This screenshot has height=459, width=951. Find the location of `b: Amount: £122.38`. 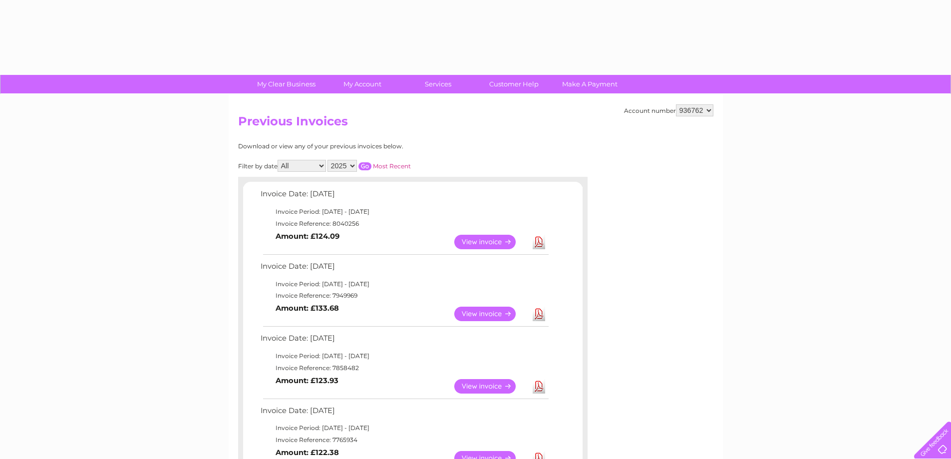

b: Amount: £122.38 is located at coordinates (307, 452).